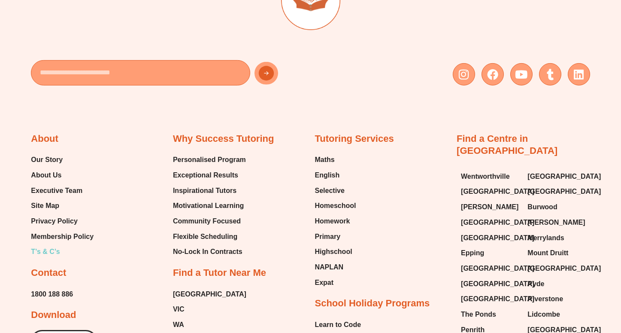 The width and height of the screenshot is (621, 333). Describe the element at coordinates (490, 253) in the screenshot. I see `a: Epping` at that location.